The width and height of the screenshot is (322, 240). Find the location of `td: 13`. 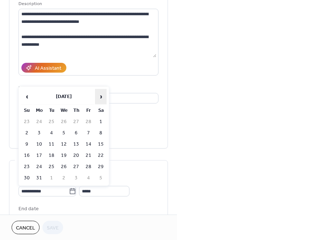

td: 13 is located at coordinates (76, 144).